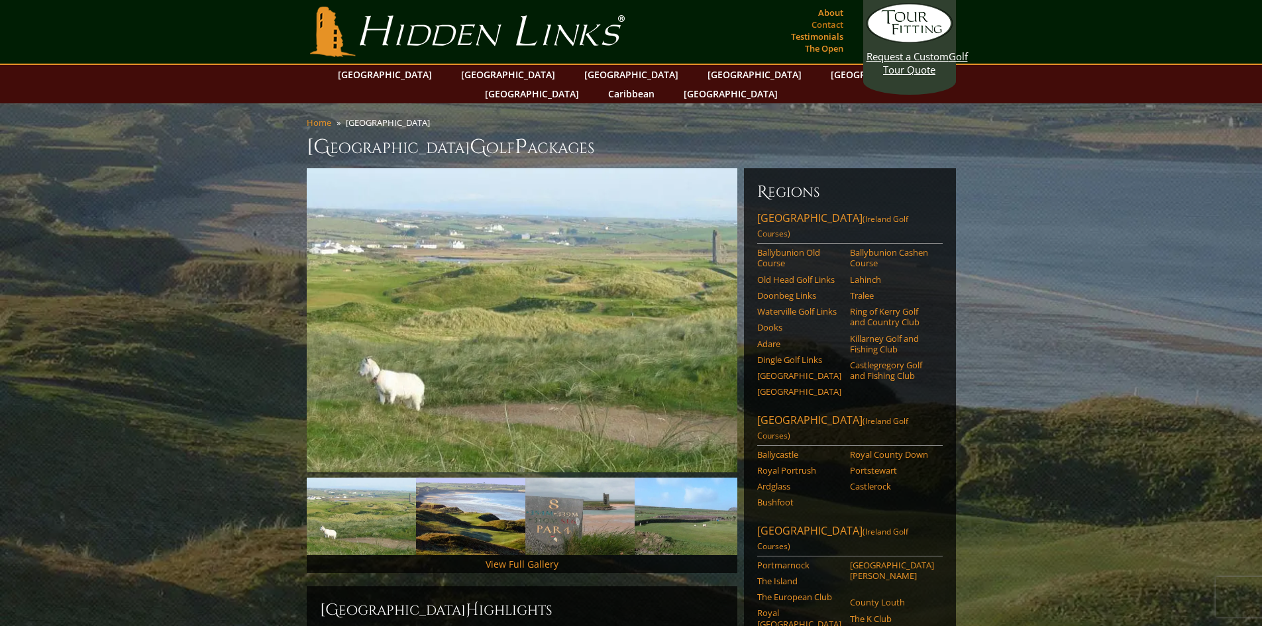 The image size is (1262, 626). What do you see at coordinates (799, 311) in the screenshot?
I see `a: Waterville Golf Links` at bounding box center [799, 311].